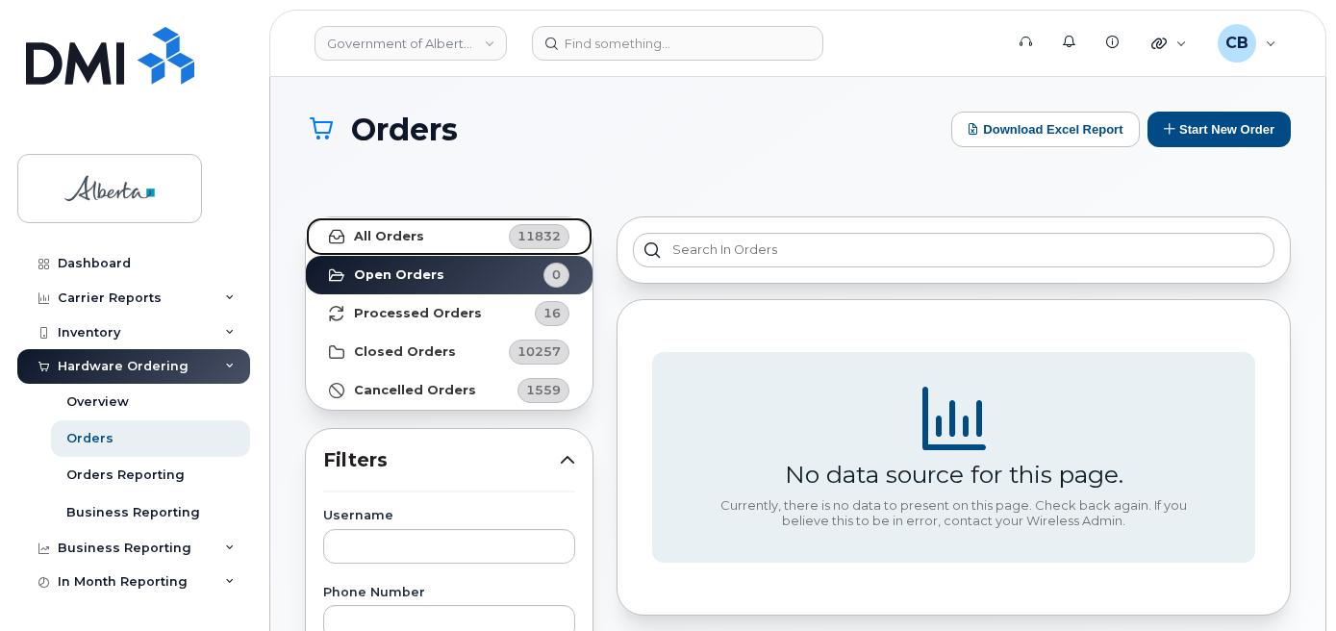 The height and width of the screenshot is (631, 1336). What do you see at coordinates (449, 275) in the screenshot?
I see `a: Open Orders0` at bounding box center [449, 275].